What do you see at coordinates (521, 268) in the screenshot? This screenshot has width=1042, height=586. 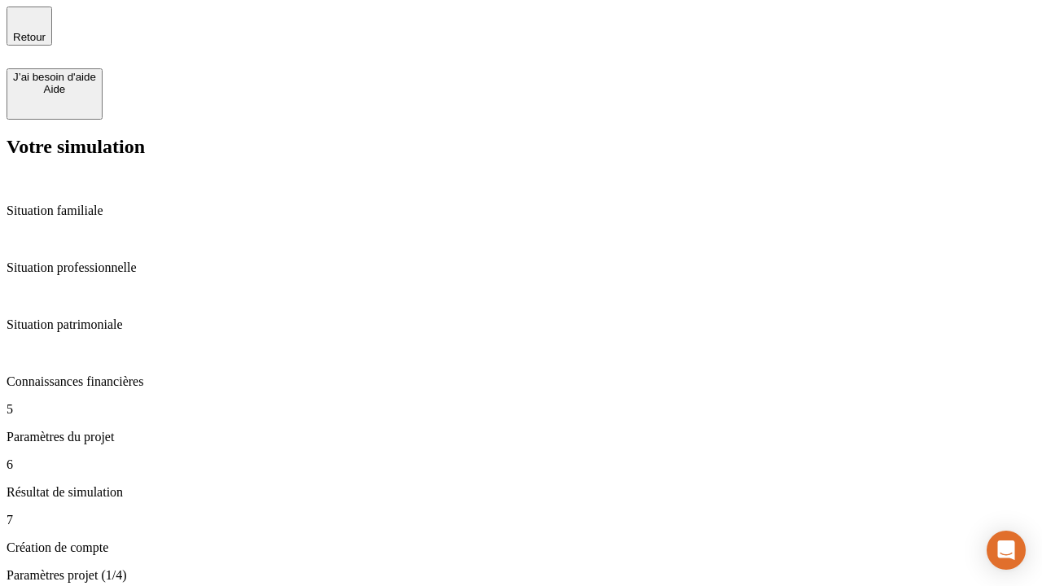 I see `p: Situation professionnelle` at bounding box center [521, 268].